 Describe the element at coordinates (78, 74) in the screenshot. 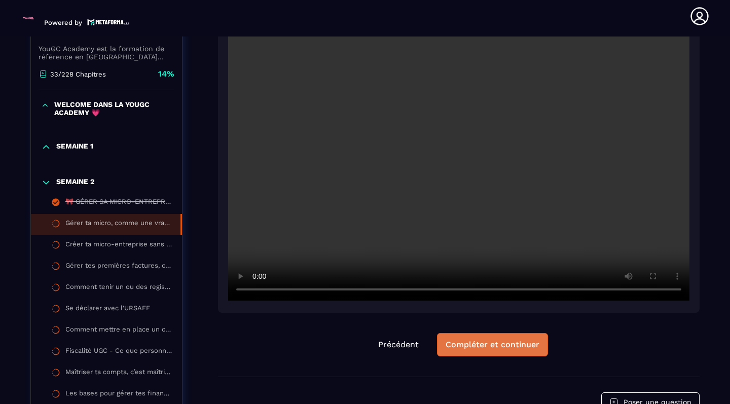

I see `p: 33/228 Chapitres` at that location.